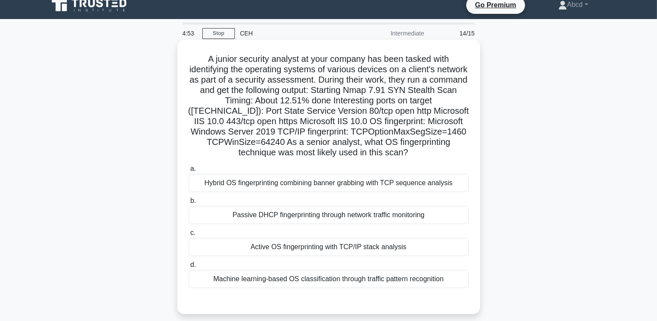 This screenshot has height=321, width=657. Describe the element at coordinates (329, 215) in the screenshot. I see `div: Passive DHCP fingerprinting through network traffic monitoring` at that location.